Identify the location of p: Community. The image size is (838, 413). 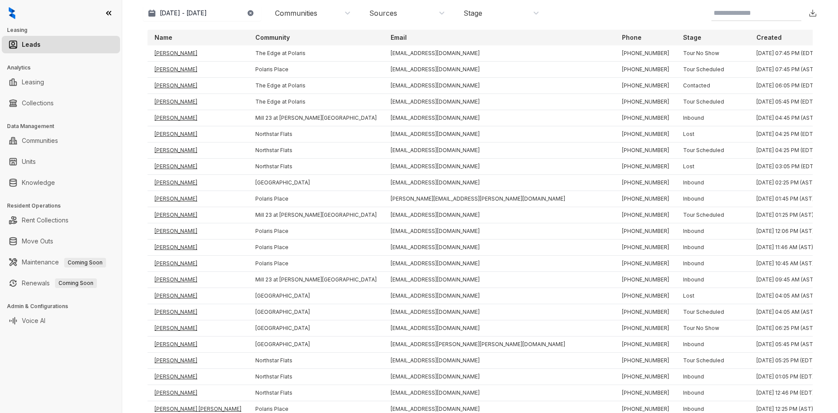
(272, 38).